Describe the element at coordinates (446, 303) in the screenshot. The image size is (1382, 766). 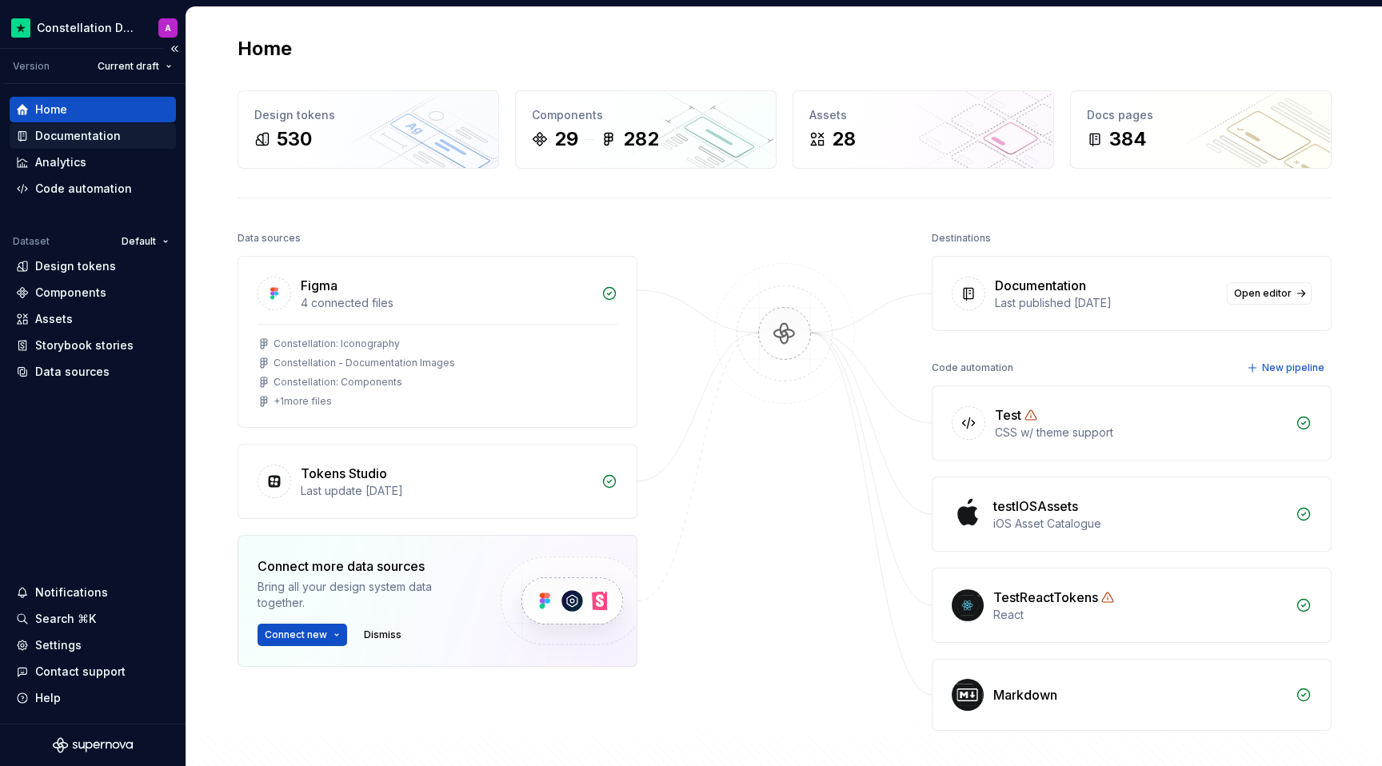
I see `div: 4 connected files` at that location.